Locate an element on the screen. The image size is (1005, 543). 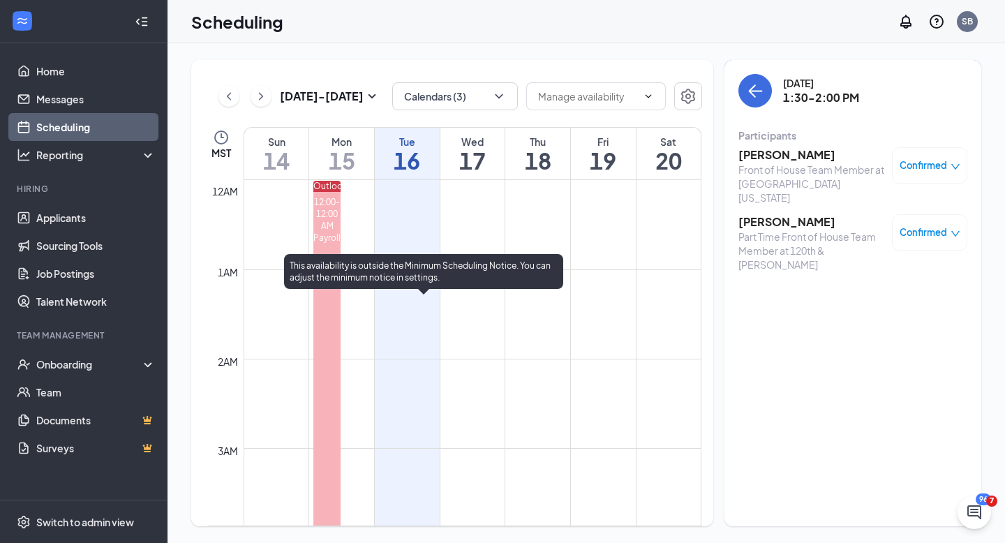
div: Switch to admin view is located at coordinates (85, 522).